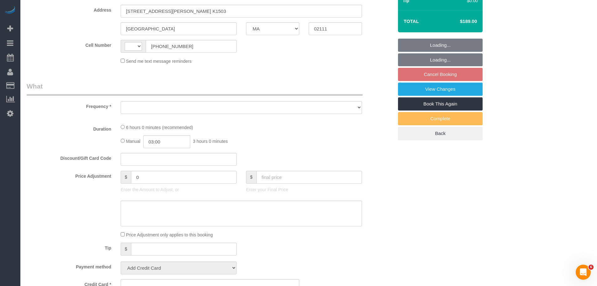 This screenshot has height=286, width=597. What do you see at coordinates (10, 11) in the screenshot?
I see `img: Automaid Logo` at bounding box center [10, 11].